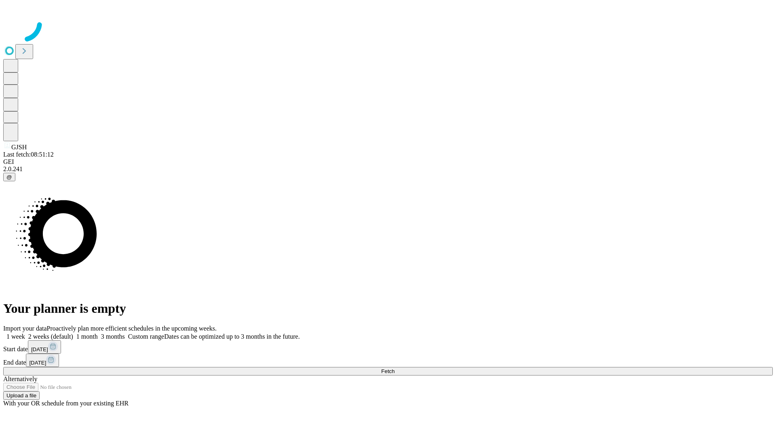 The height and width of the screenshot is (437, 776). What do you see at coordinates (388, 169) in the screenshot?
I see `div: 2.0.241` at bounding box center [388, 169].